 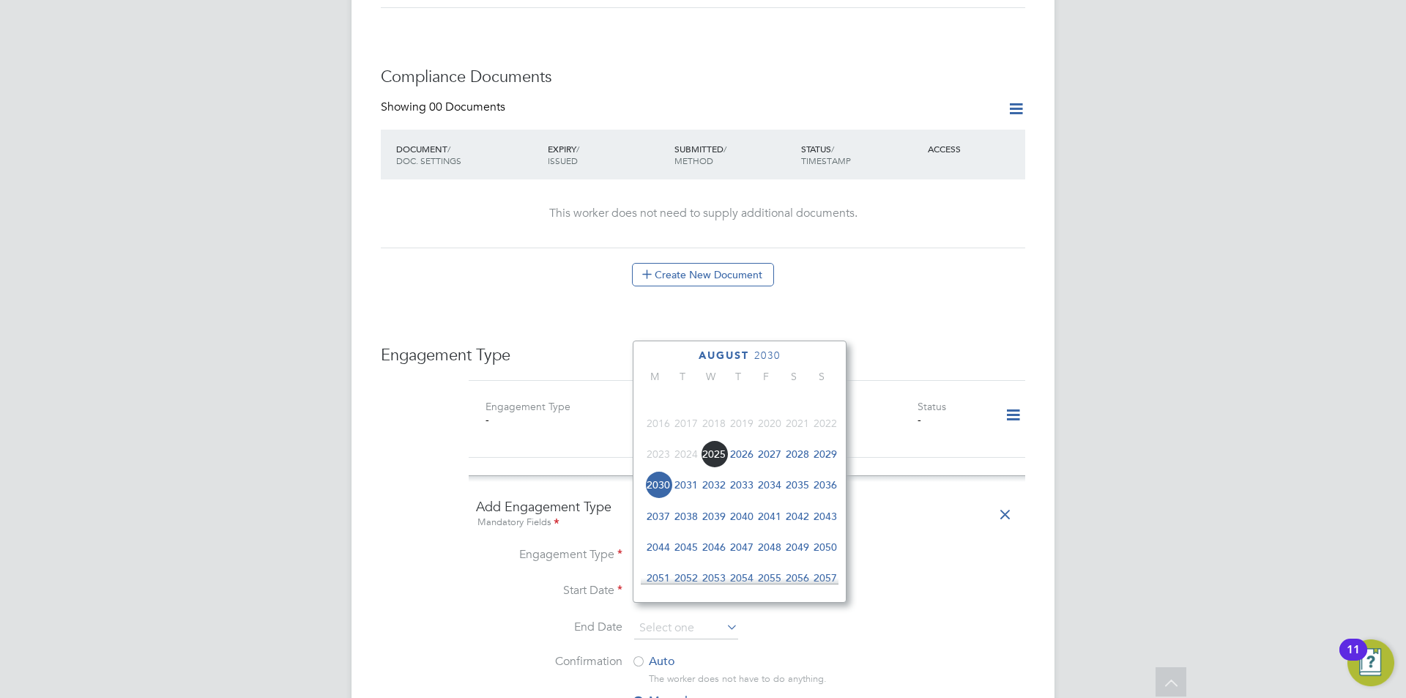 What do you see at coordinates (747, 514) in the screenshot?
I see `h4: Add Engagement Type` at bounding box center [747, 514].